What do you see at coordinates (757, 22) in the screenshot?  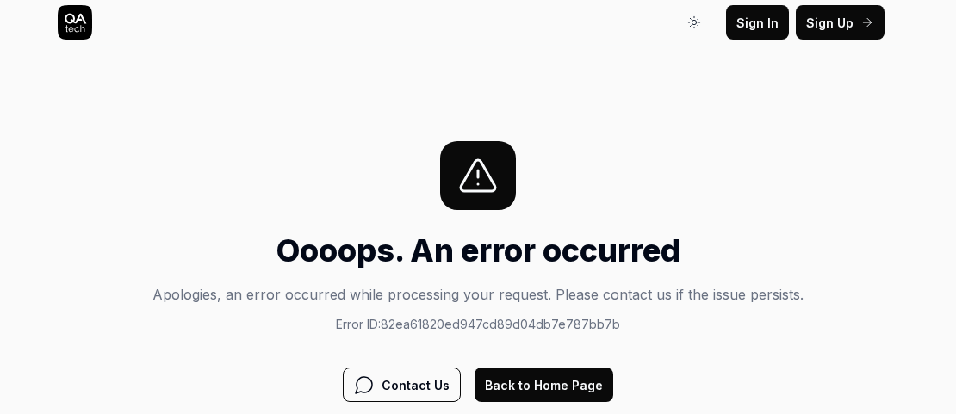 I see `button: Sign In` at bounding box center [757, 22].